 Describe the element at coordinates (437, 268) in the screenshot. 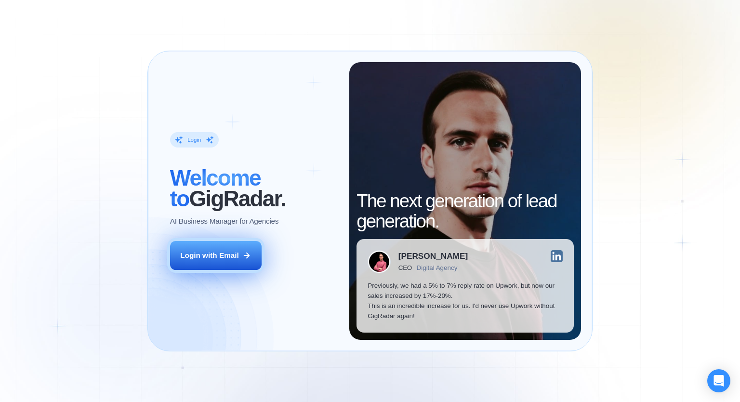

I see `div: Digital Agency` at that location.